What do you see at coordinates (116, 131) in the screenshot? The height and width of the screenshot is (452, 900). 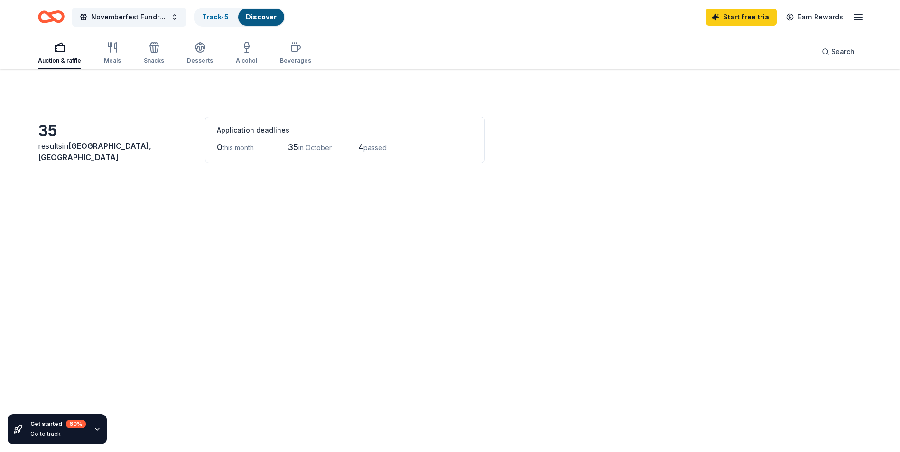 I see `div: 35` at bounding box center [116, 131].